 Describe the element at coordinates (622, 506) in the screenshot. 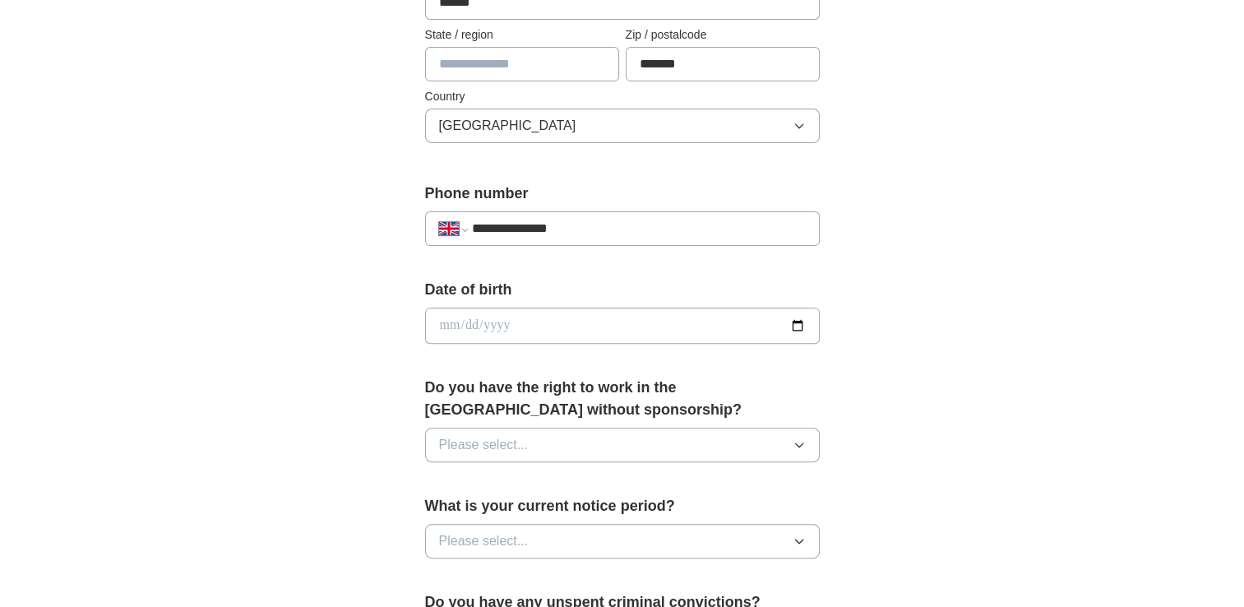

I see `label: What is your current notice period?` at that location.